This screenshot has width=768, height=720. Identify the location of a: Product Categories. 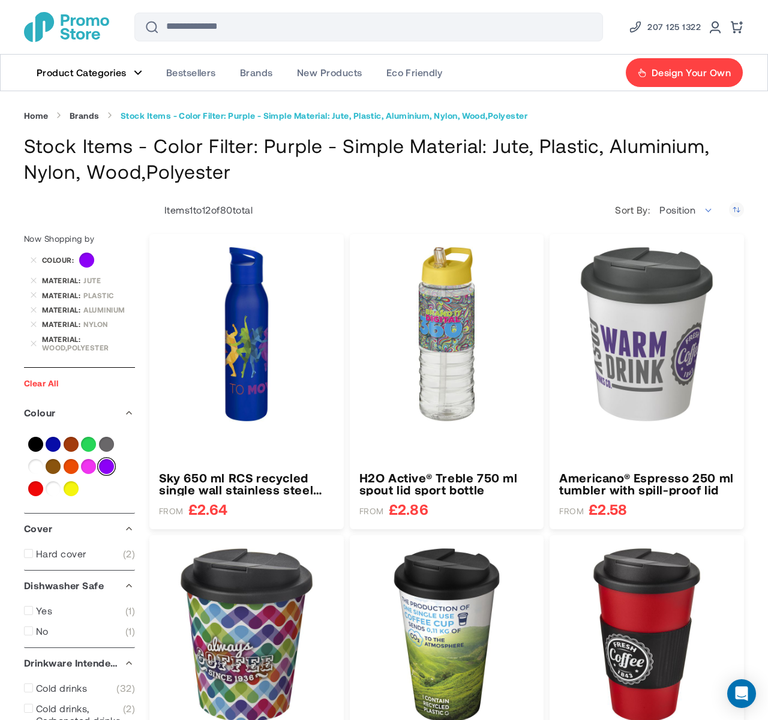
(89, 73).